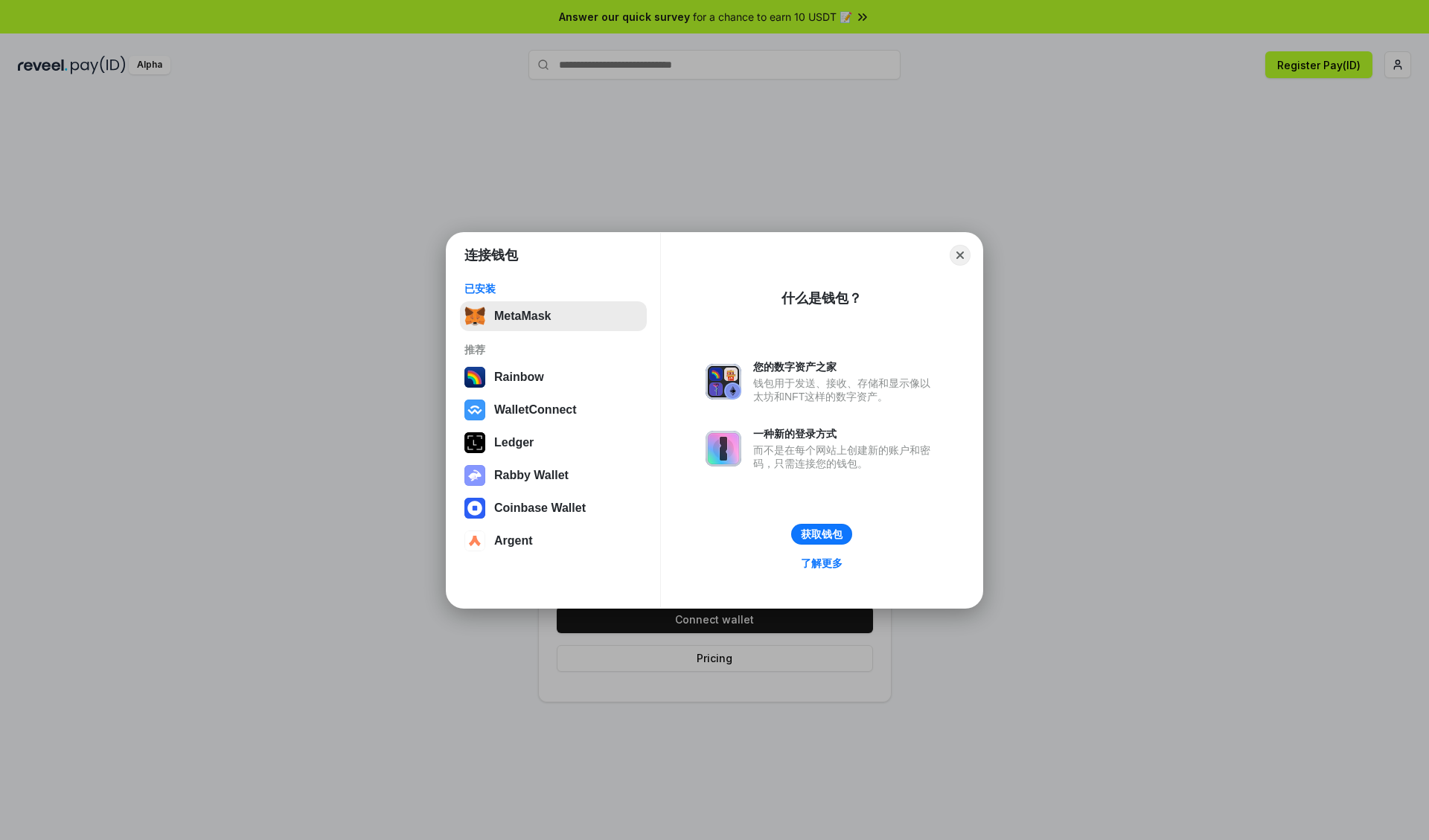 This screenshot has height=840, width=1429. Describe the element at coordinates (513, 541) in the screenshot. I see `div: Argent` at that location.